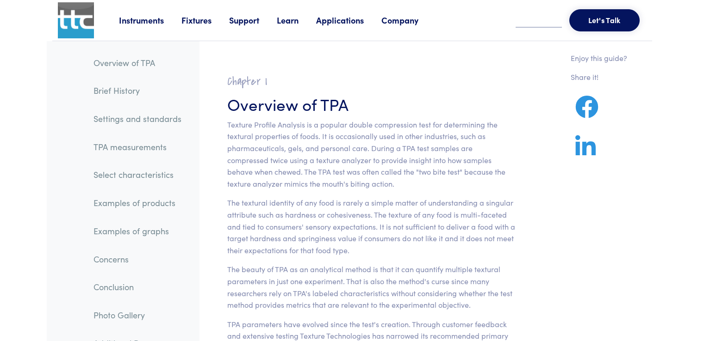  I want to click on a: Overview of TPA, so click(137, 63).